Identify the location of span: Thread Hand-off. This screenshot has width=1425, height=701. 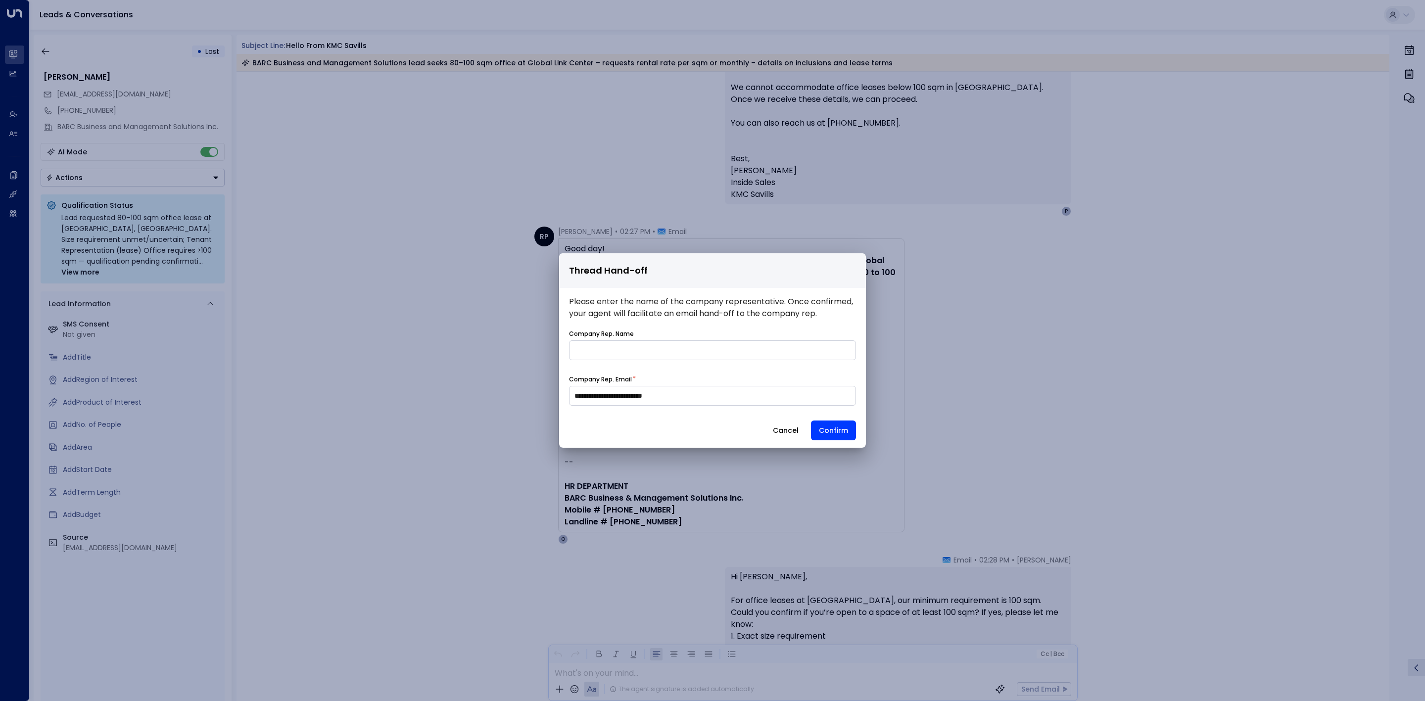
(608, 271).